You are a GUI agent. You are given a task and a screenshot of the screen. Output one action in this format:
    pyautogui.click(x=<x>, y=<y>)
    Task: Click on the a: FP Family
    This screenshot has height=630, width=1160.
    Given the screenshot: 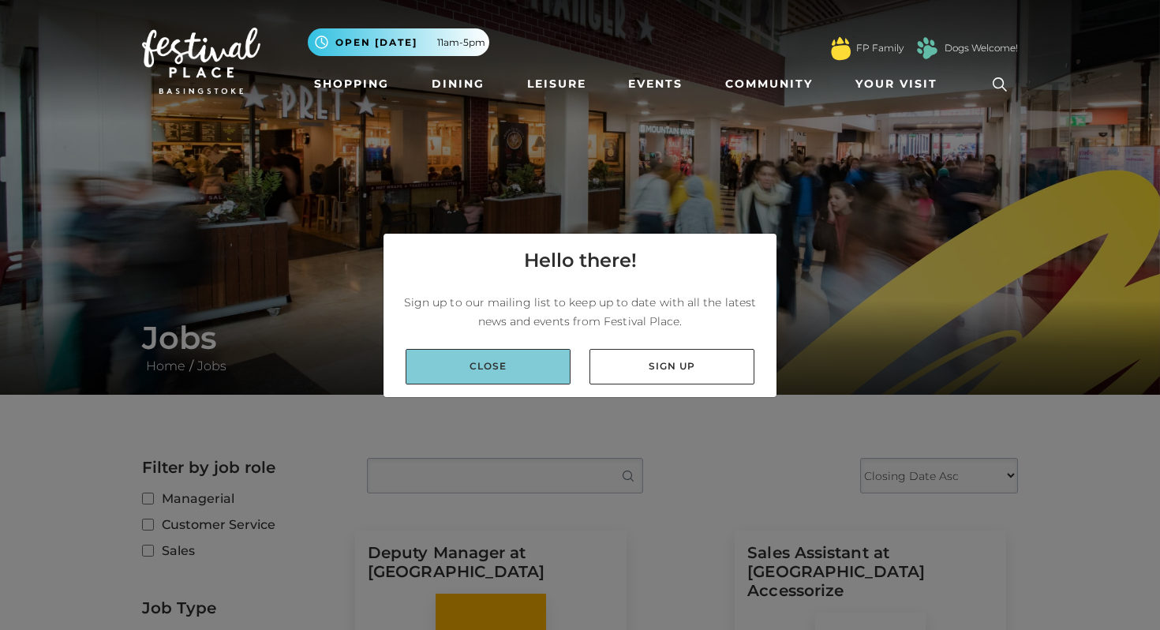 What is the action you would take?
    pyautogui.click(x=880, y=48)
    